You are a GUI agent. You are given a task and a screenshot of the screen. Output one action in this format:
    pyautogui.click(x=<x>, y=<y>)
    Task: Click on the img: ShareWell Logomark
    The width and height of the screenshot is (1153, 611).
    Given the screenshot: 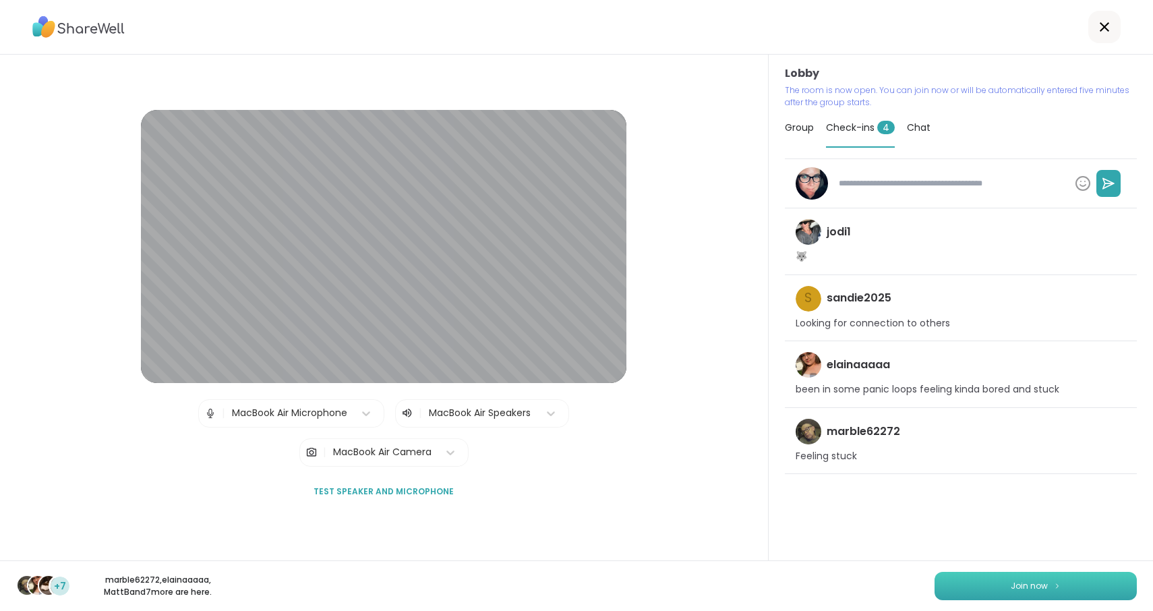 What is the action you would take?
    pyautogui.click(x=1057, y=585)
    